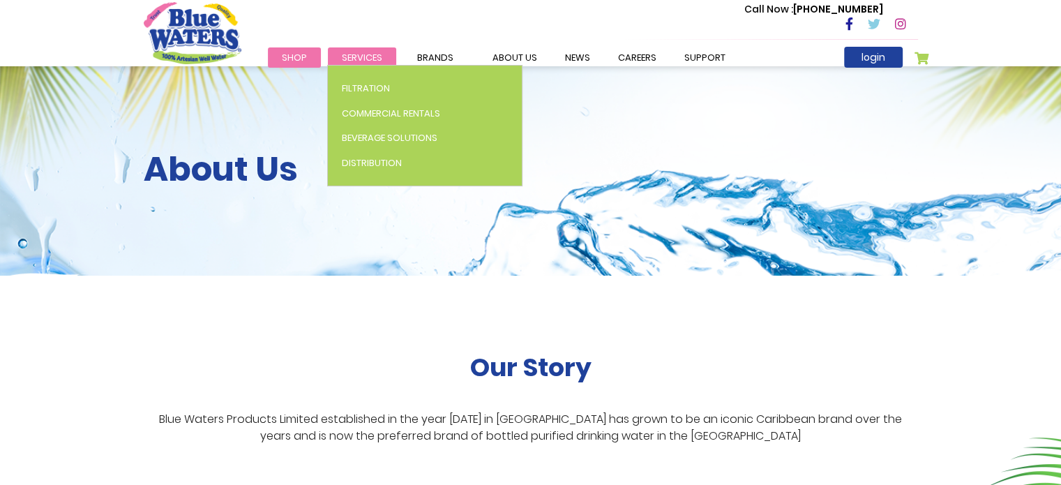 This screenshot has height=485, width=1061. What do you see at coordinates (362, 57) in the screenshot?
I see `span: Services` at bounding box center [362, 57].